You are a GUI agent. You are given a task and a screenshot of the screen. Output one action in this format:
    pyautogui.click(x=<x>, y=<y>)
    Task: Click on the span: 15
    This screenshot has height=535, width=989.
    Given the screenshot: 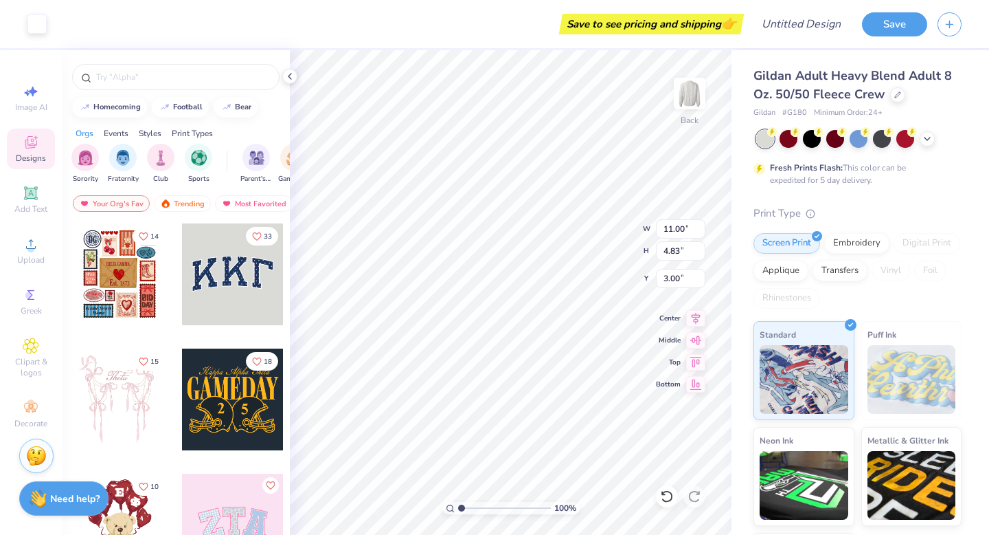 What is the action you would take?
    pyautogui.click(x=155, y=361)
    